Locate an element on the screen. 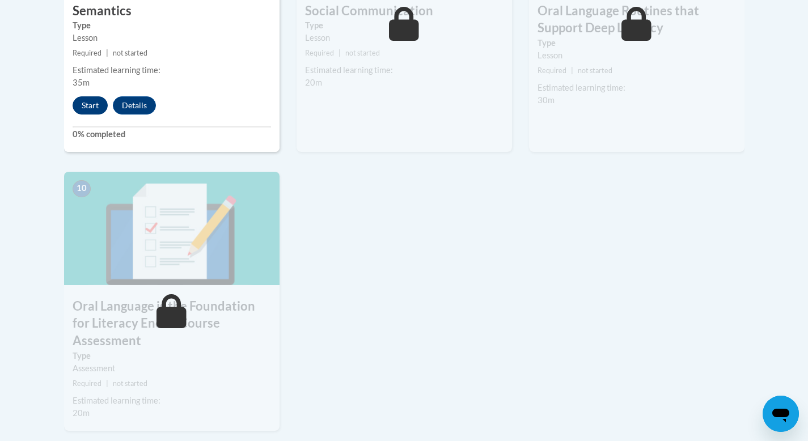 This screenshot has height=441, width=808. span: 30m is located at coordinates (546, 100).